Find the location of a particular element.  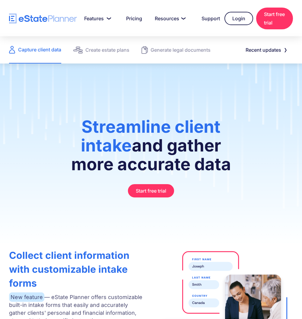

a: home is located at coordinates (43, 18).